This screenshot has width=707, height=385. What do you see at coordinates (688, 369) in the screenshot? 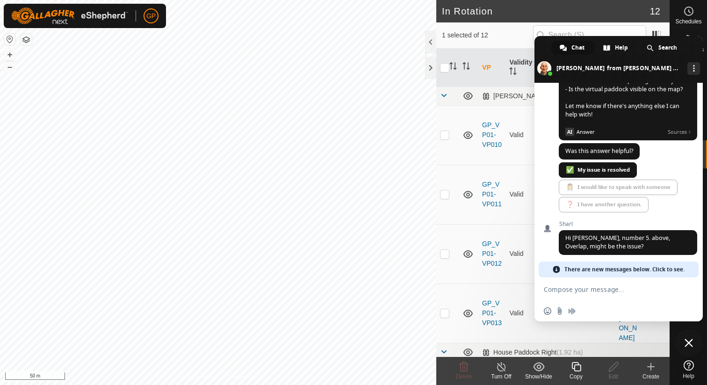
I see `a: Help` at bounding box center [688, 369].